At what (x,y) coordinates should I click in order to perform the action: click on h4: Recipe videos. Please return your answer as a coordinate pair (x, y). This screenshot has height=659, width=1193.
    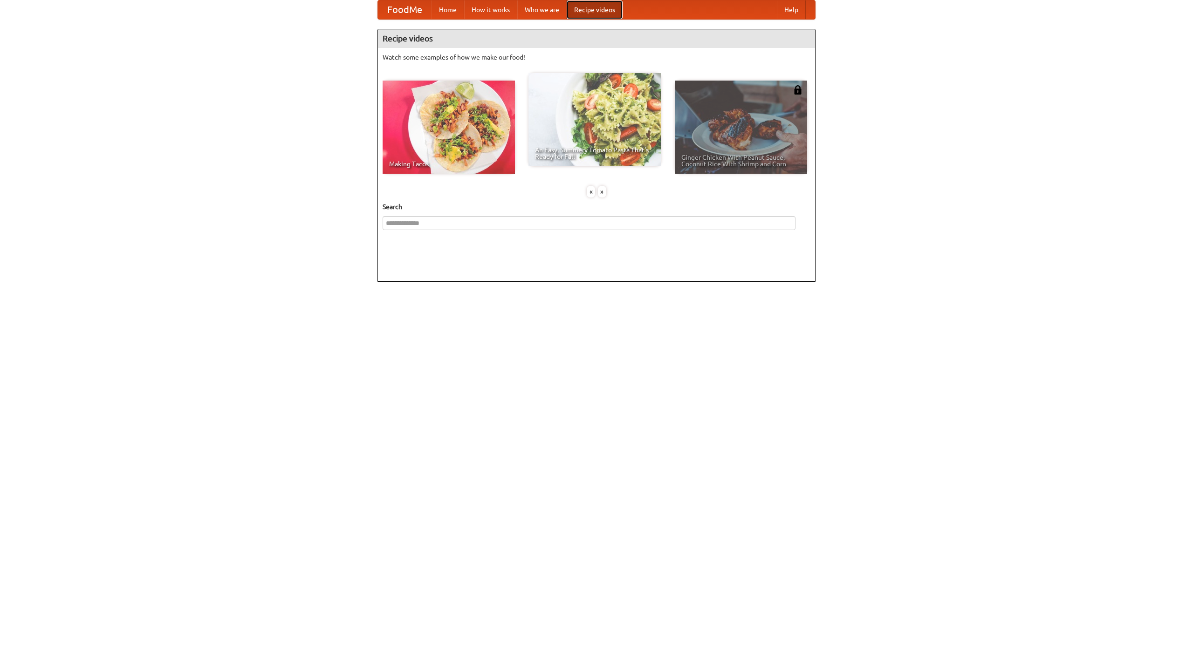
    Looking at the image, I should click on (596, 39).